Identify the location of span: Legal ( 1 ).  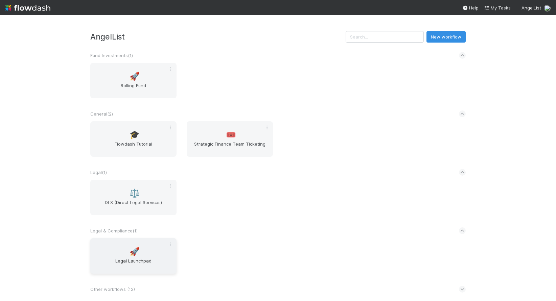
(98, 173).